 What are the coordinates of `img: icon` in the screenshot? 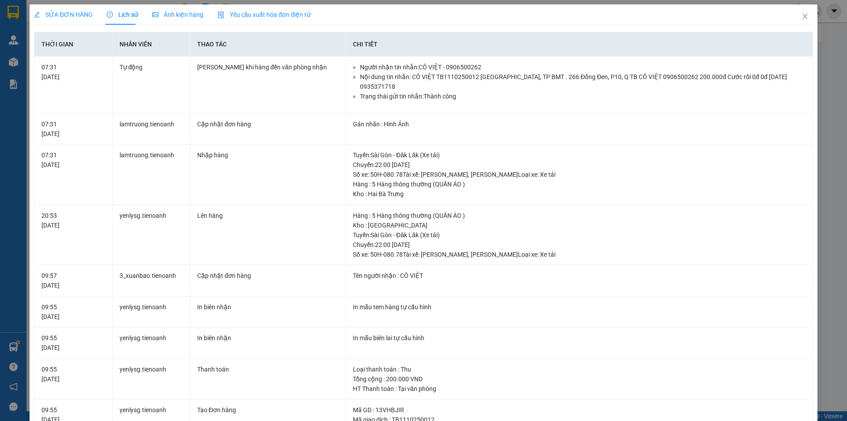 It's located at (221, 15).